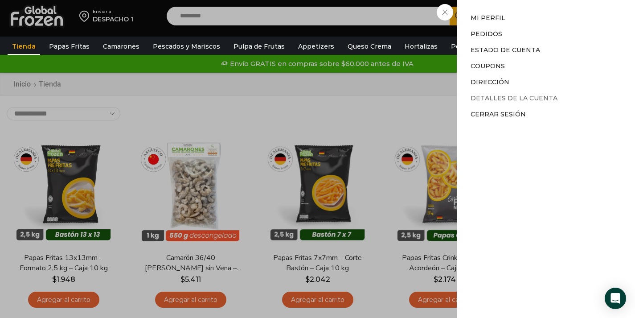 Image resolution: width=635 pixels, height=318 pixels. What do you see at coordinates (486, 34) in the screenshot?
I see `a: Pedidos` at bounding box center [486, 34].